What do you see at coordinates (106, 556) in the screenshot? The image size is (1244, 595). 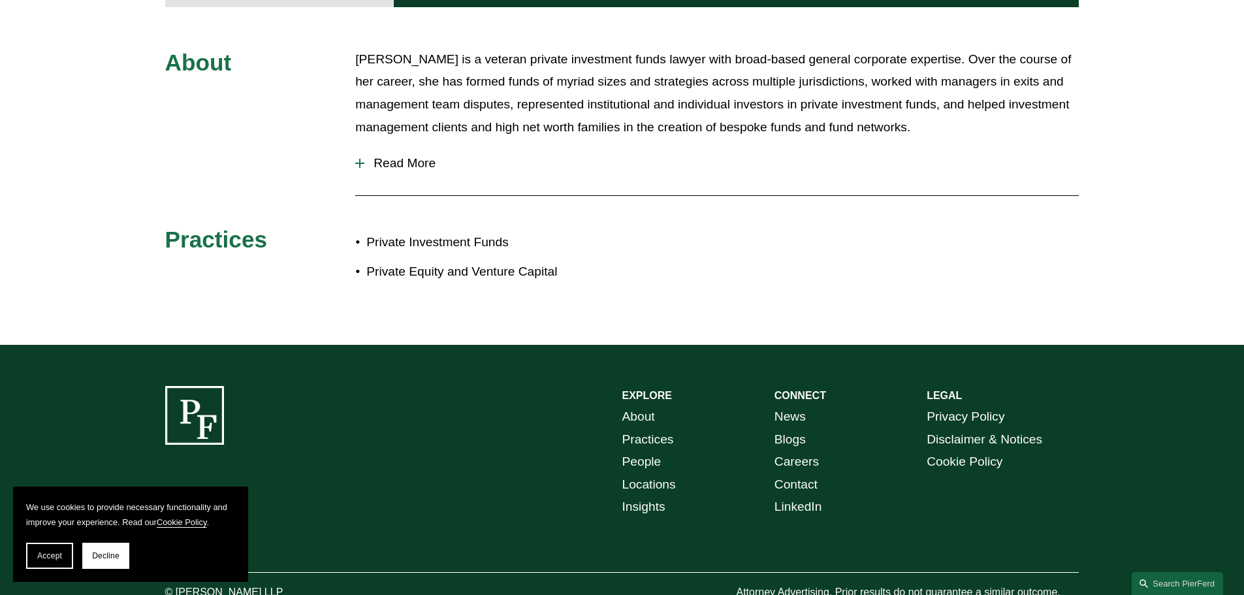 I see `button: Decline` at bounding box center [106, 556].